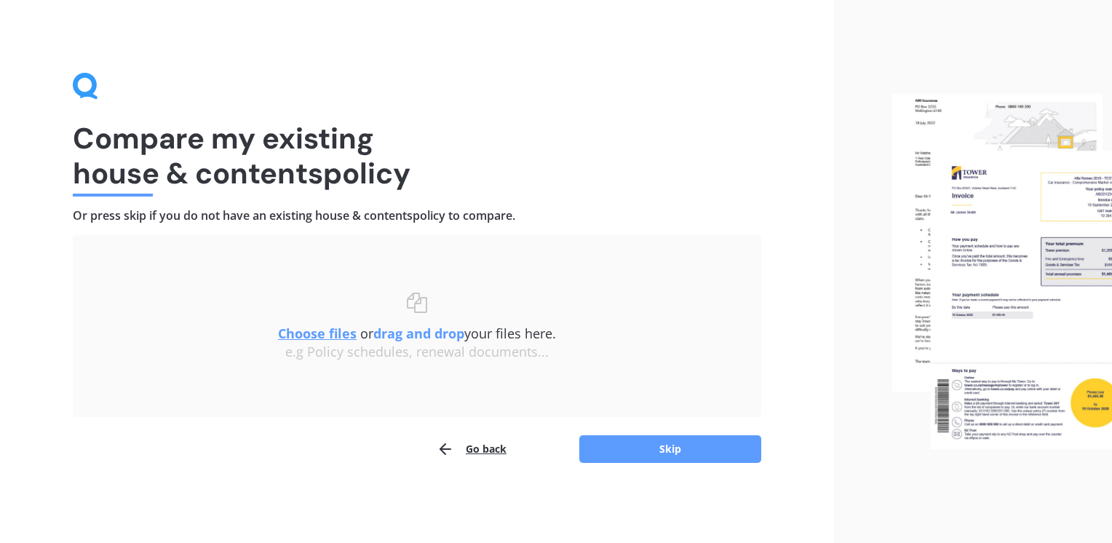 Image resolution: width=1112 pixels, height=543 pixels. I want to click on u: Choose files, so click(317, 333).